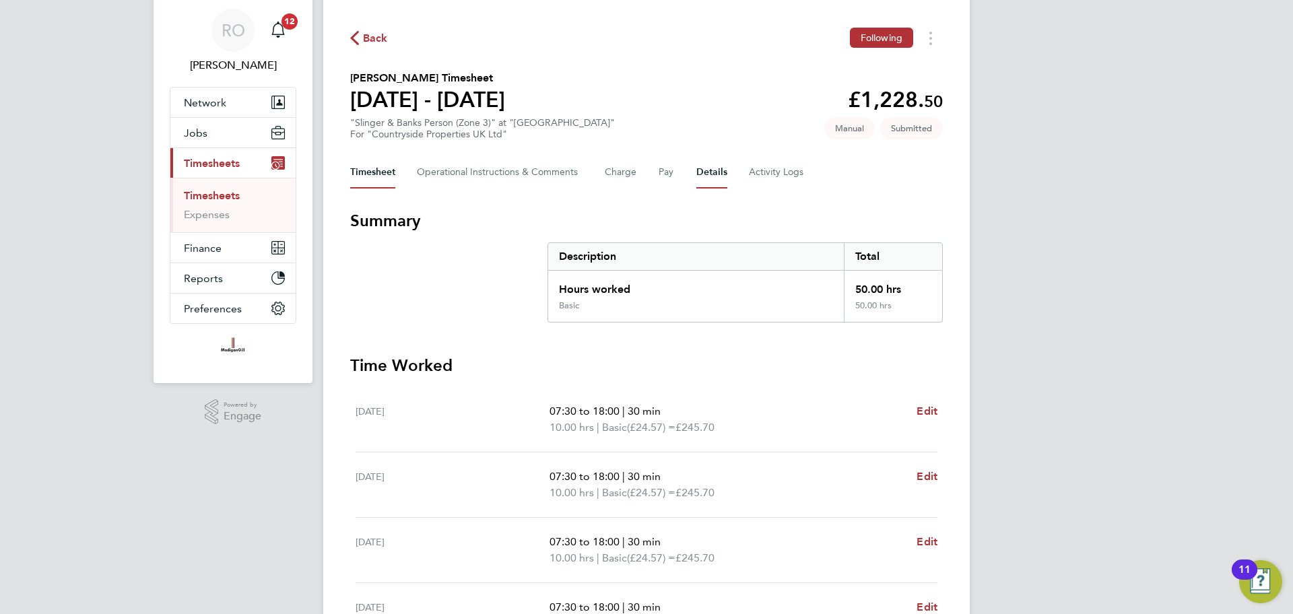 The image size is (1293, 614). What do you see at coordinates (213, 309) in the screenshot?
I see `span: Preferences` at bounding box center [213, 309].